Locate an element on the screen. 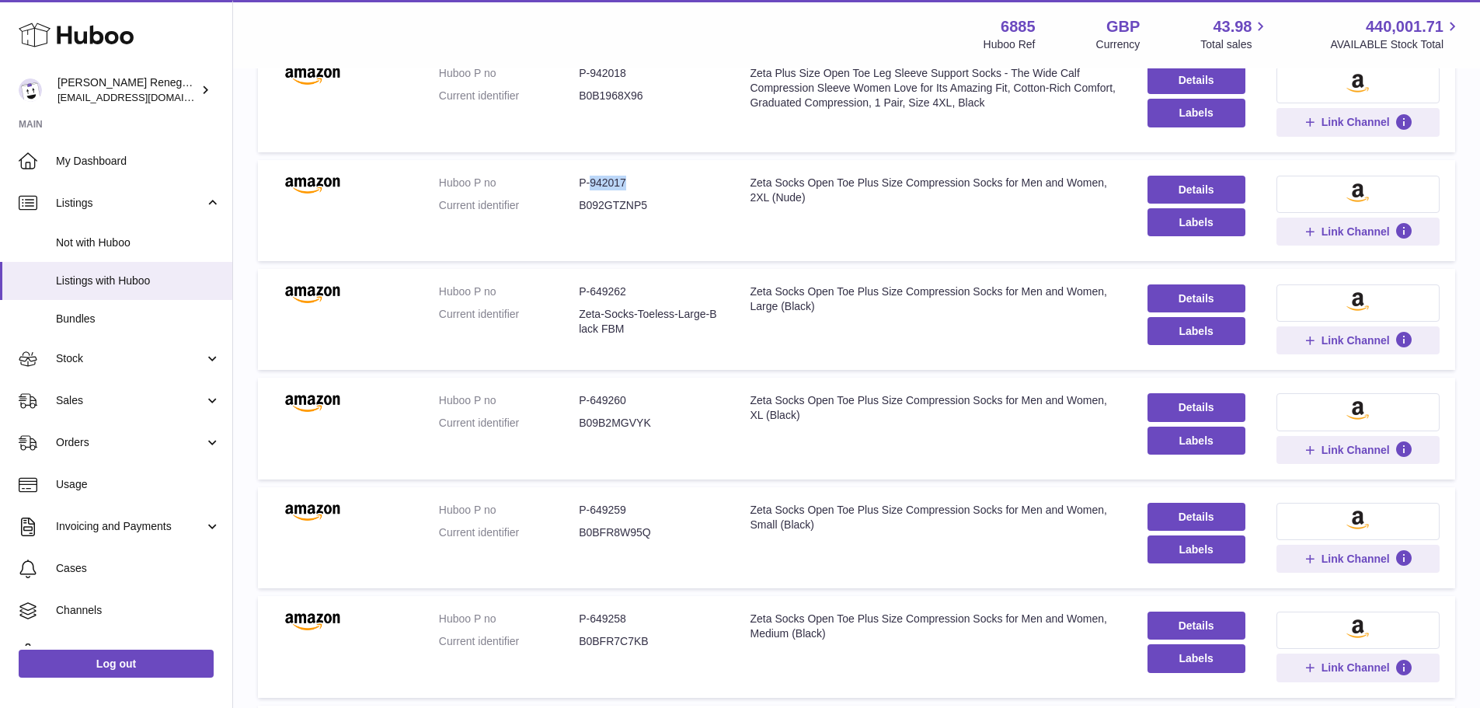  div: Zeta Socks Open Toe Plus Size Compression Socks for Men and Women, XL (Black) is located at coordinates (932, 408).